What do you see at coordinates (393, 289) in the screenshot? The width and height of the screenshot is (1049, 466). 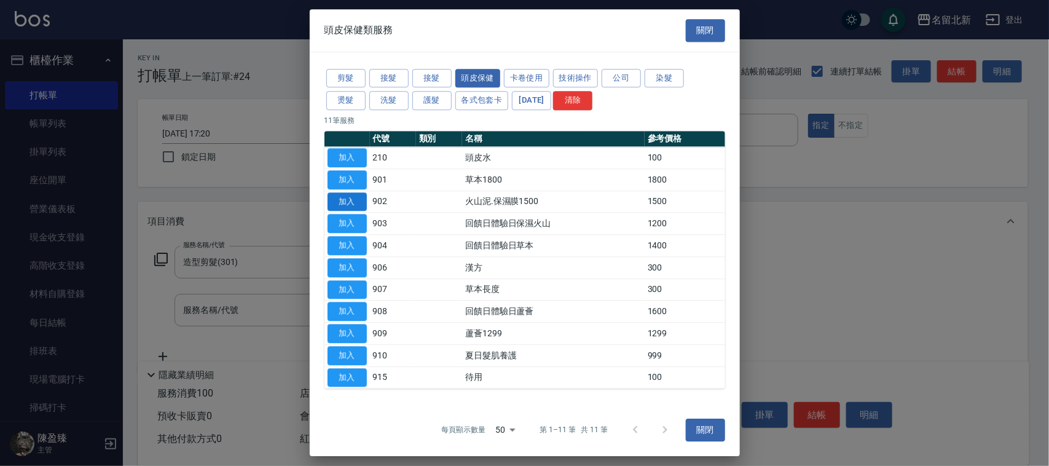 I see `td: 907` at bounding box center [393, 289].